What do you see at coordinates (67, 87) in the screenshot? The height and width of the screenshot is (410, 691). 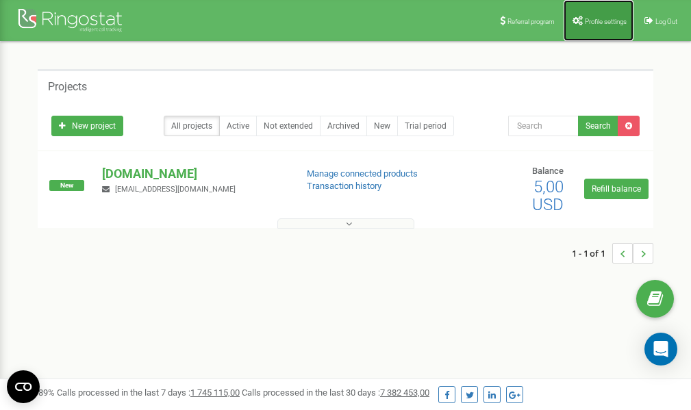 I see `h5: Projects` at bounding box center [67, 87].